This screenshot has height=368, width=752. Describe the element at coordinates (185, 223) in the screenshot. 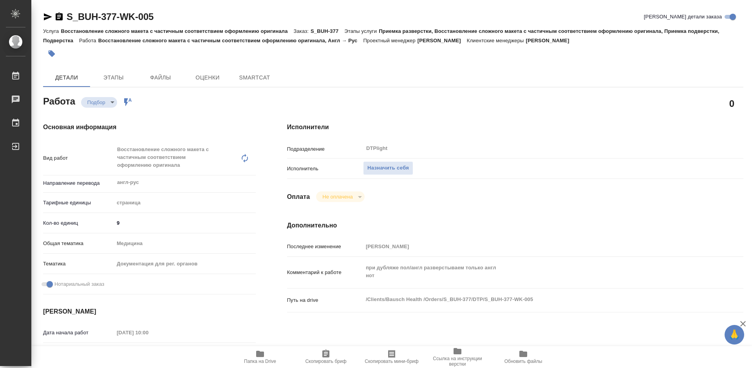

I see `input: ✎ Введи что-нибудь` at that location.